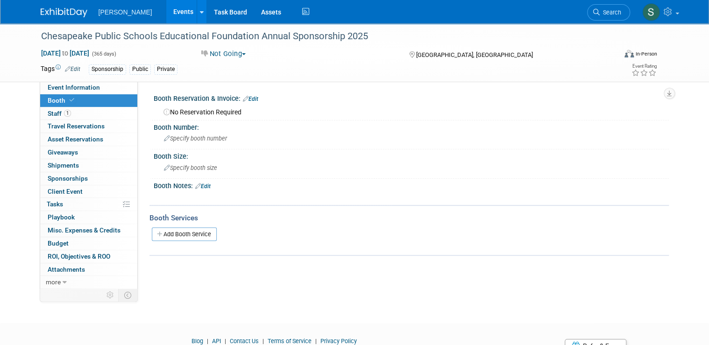 The image size is (709, 345). Describe the element at coordinates (411, 98) in the screenshot. I see `div: Booth Reservation & Invoice:` at that location.